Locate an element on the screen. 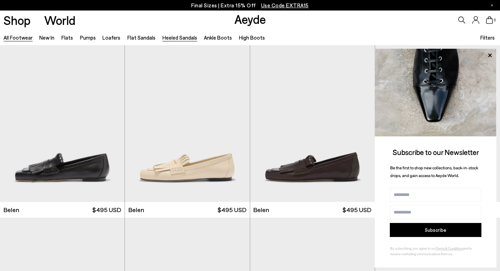 This screenshot has width=500, height=271. a: Flats is located at coordinates (67, 38).